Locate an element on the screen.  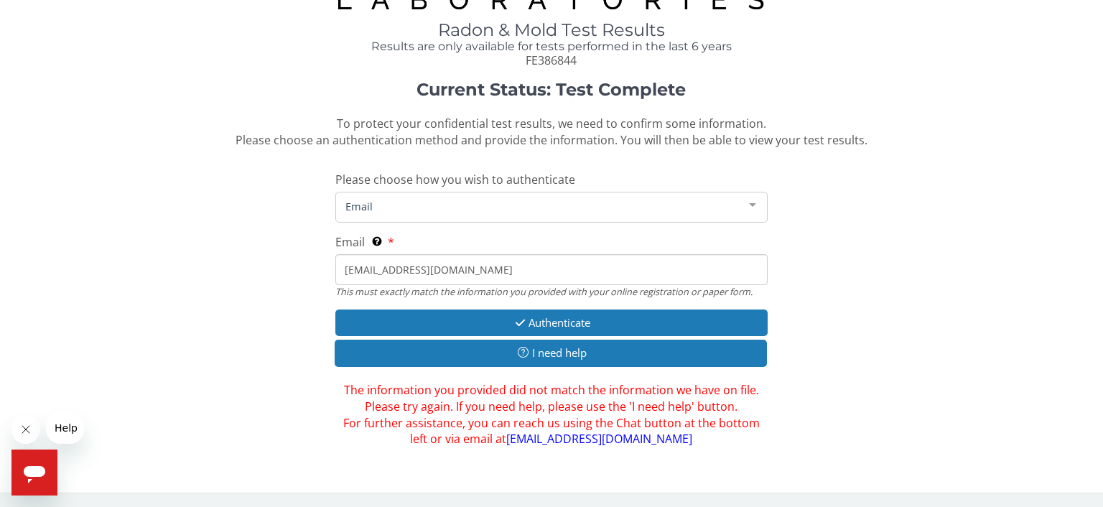
button: Authenticate is located at coordinates (552, 322).